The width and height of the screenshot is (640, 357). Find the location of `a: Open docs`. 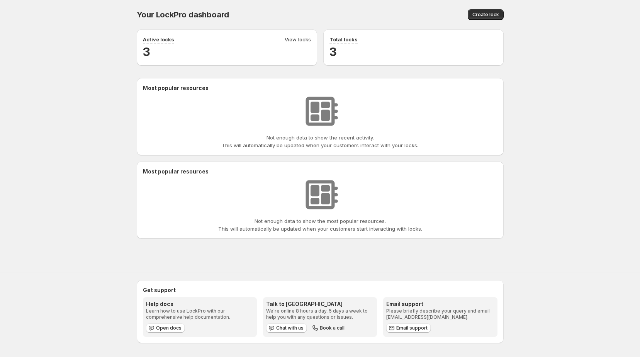

a: Open docs is located at coordinates (165, 328).